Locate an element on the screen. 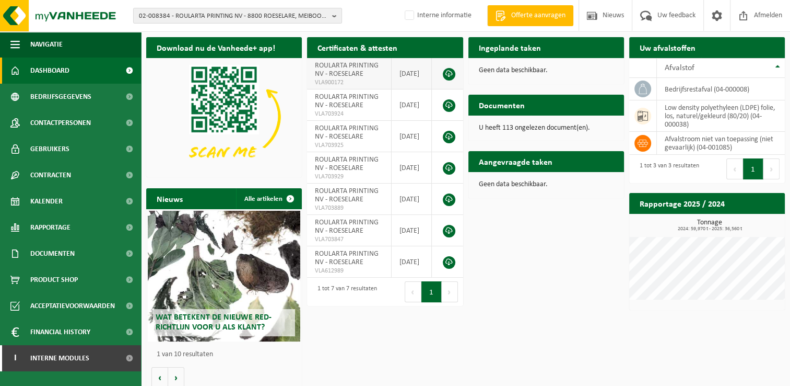 The height and width of the screenshot is (386, 790). h2: Ingeplande taken is located at coordinates (510, 47).